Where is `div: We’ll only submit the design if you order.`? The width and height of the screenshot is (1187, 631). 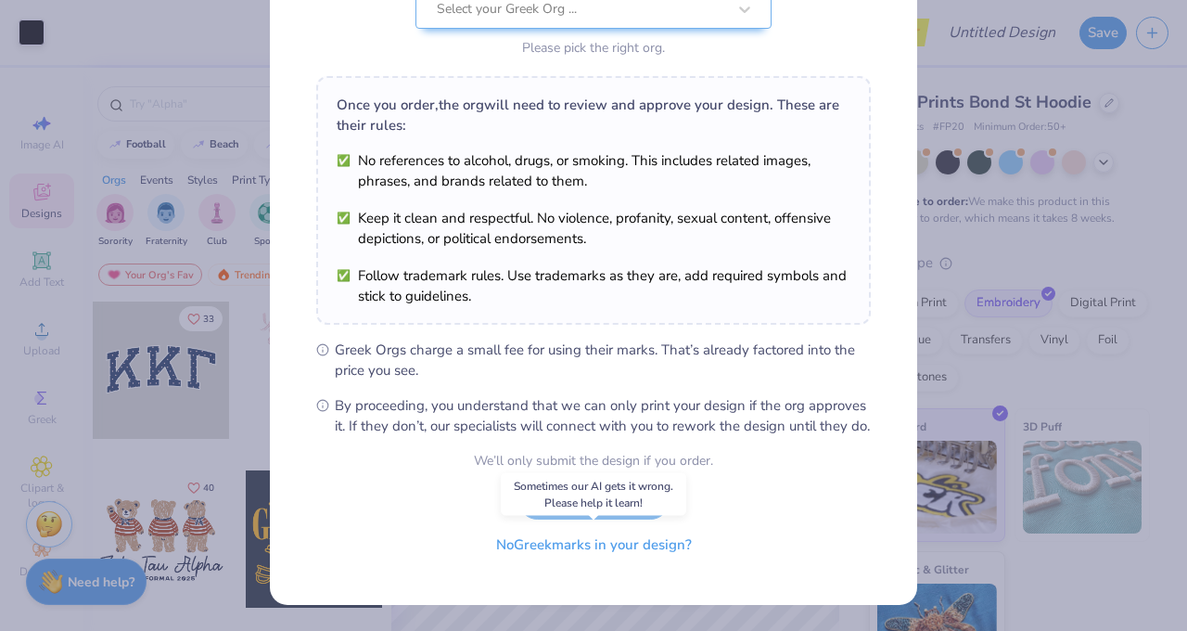
div: We’ll only submit the design if you order. is located at coordinates (594, 460).